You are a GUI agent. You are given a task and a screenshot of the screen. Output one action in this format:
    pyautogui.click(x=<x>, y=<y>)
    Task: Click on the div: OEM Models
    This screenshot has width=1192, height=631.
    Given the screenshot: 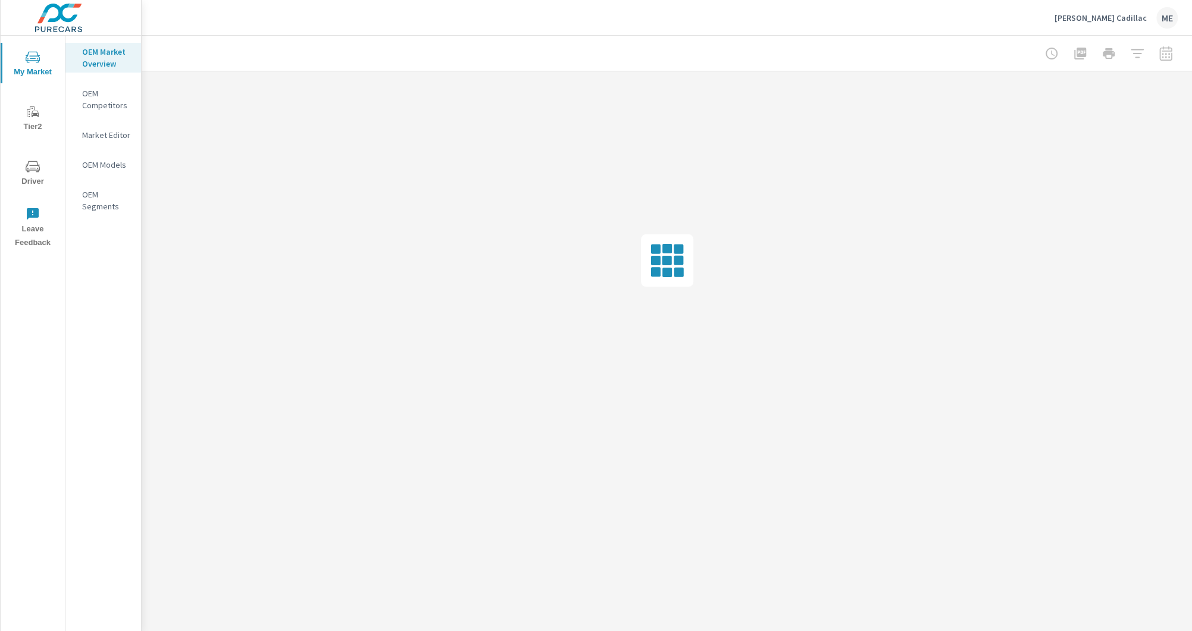 What is the action you would take?
    pyautogui.click(x=103, y=165)
    